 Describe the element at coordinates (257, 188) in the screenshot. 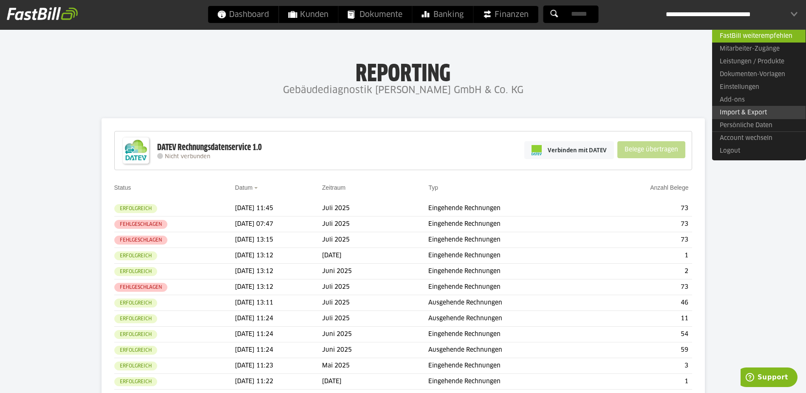

I see `img: sort_desc.gif` at that location.